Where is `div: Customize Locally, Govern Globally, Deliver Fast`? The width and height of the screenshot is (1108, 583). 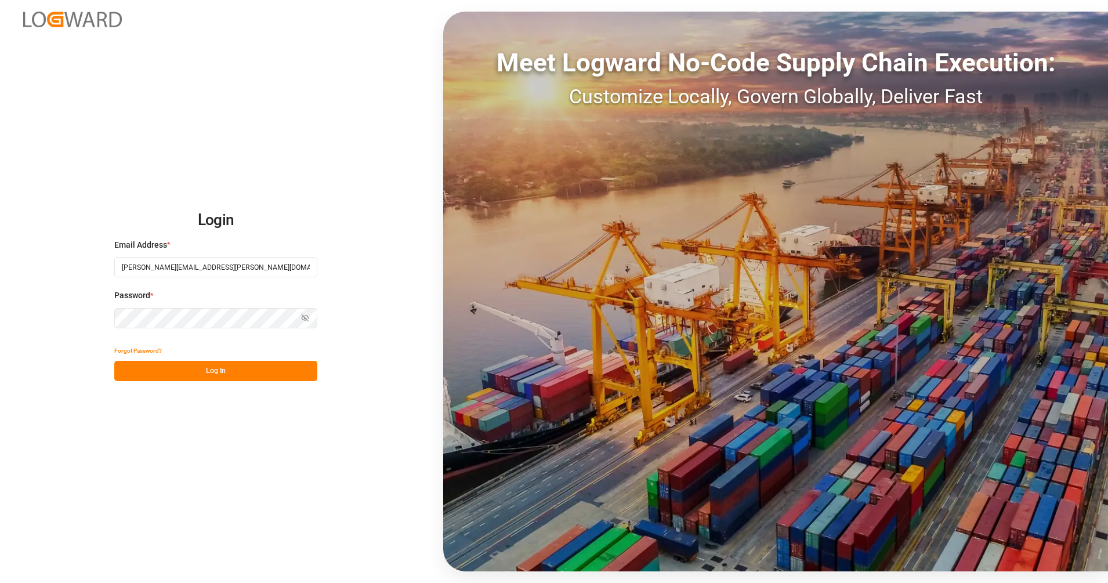
div: Customize Locally, Govern Globally, Deliver Fast is located at coordinates (776, 96).